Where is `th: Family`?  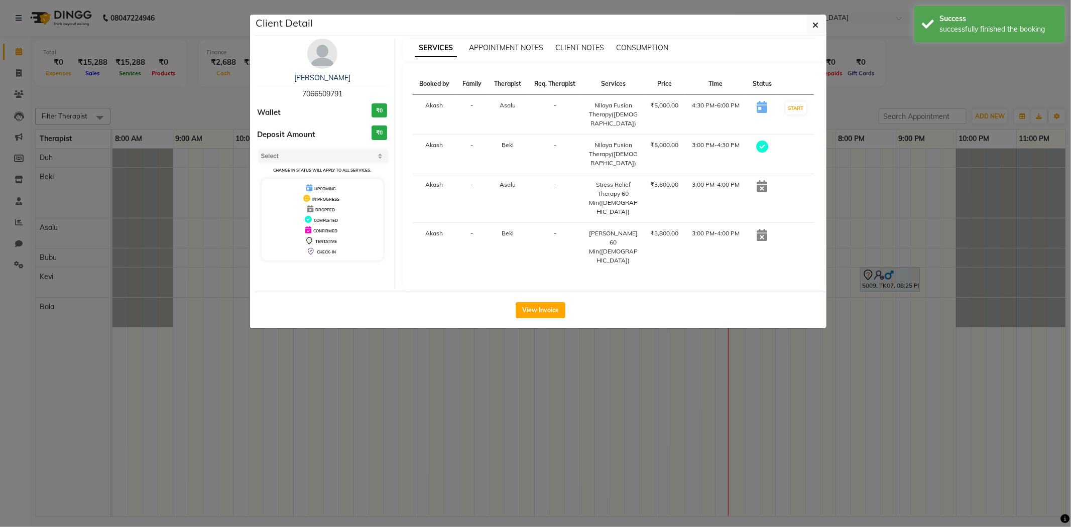 th: Family is located at coordinates (472, 84).